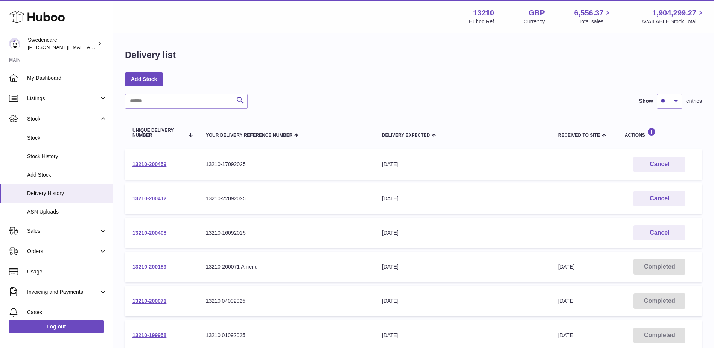 The width and height of the screenshot is (714, 348). I want to click on span: 1,904,299.27, so click(674, 13).